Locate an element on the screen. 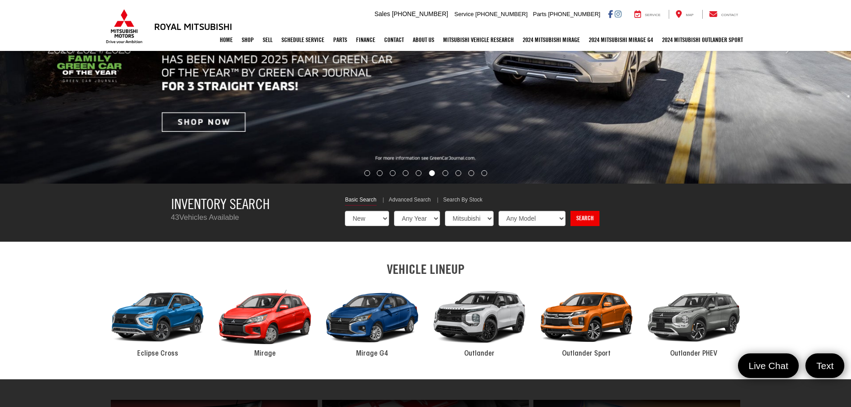 This screenshot has width=851, height=407. div: 2024 Mitsubishi Eclipse Cross is located at coordinates (158, 317).